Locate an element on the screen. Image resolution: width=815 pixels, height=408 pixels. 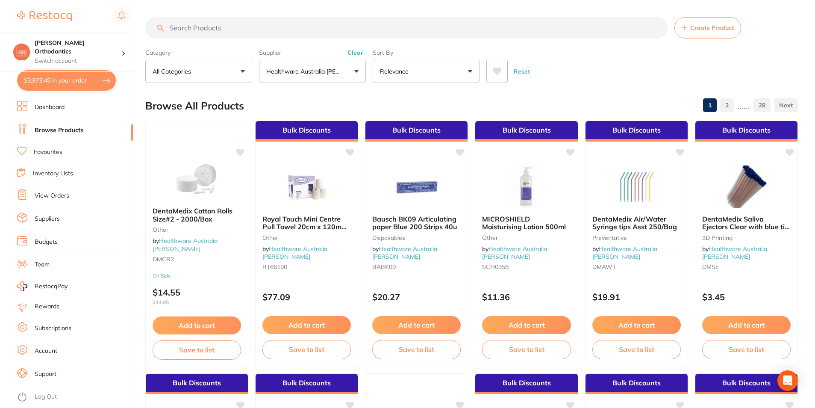
span: RestocqPay is located at coordinates (51, 286).